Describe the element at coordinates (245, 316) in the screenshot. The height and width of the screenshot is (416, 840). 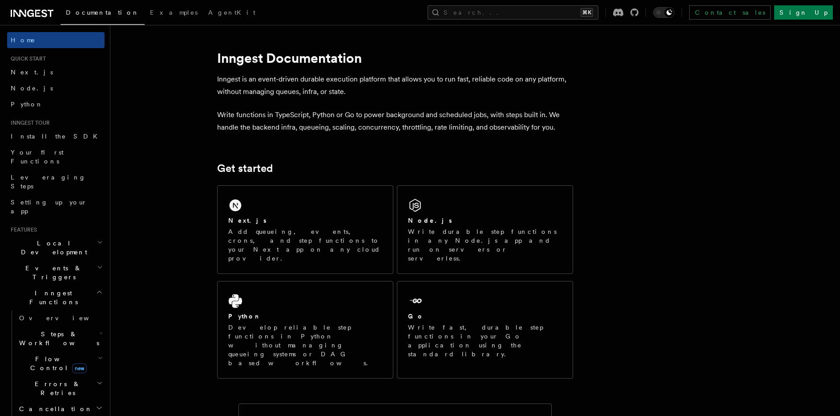
I see `h2: Python` at that location.